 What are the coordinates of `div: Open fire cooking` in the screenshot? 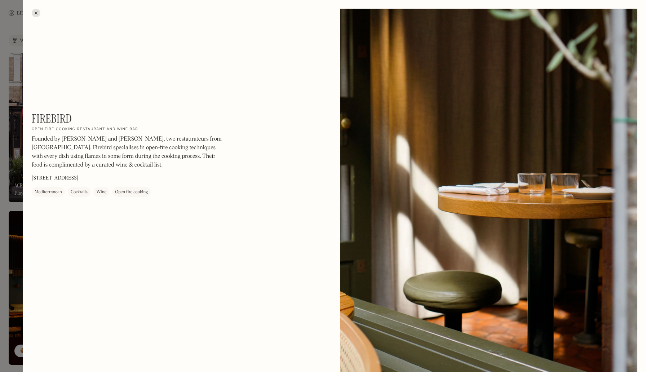 It's located at (131, 192).